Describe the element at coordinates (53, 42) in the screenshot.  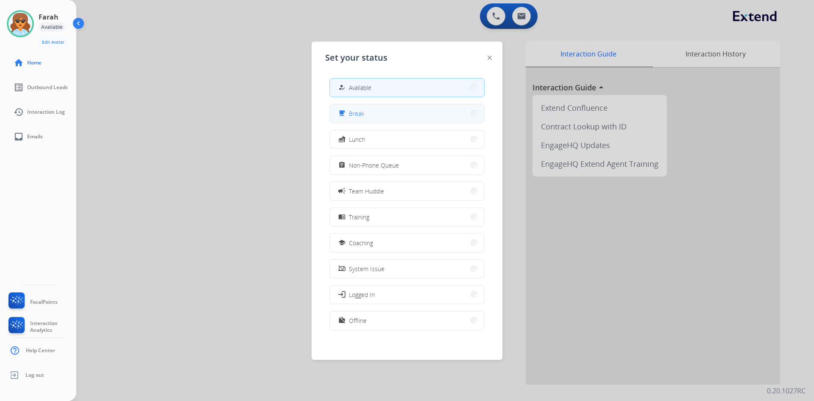
I see `button: Edit Avatar` at that location.